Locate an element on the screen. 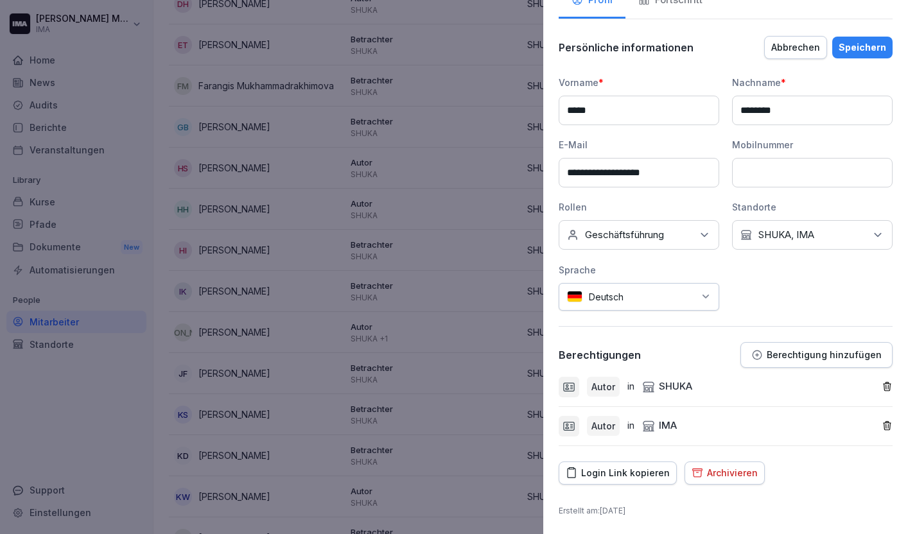 The image size is (908, 534). p: Berechtigung hinzufügen is located at coordinates (824, 355).